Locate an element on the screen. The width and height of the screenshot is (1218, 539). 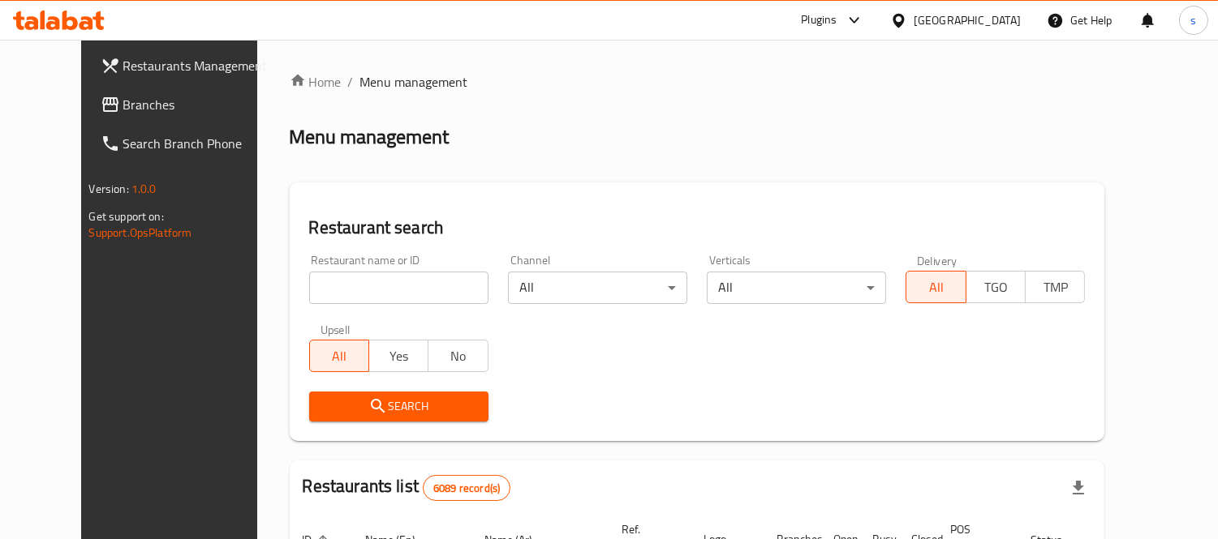
span: s is located at coordinates (1193, 20).